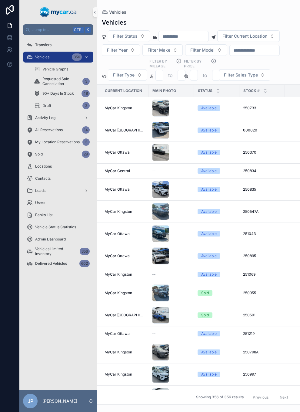 The image size is (300, 412). What do you see at coordinates (86, 81) in the screenshot?
I see `div: 3` at bounding box center [86, 81].